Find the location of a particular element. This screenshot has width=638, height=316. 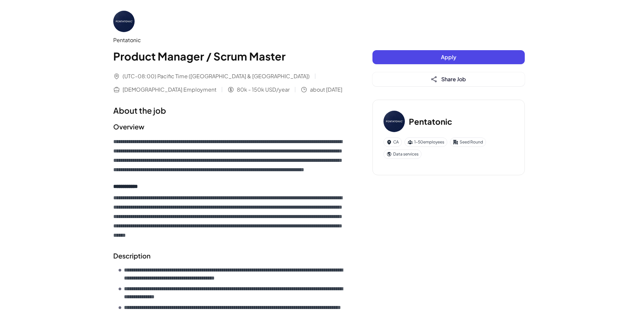

div: Seed Round is located at coordinates (468, 142).